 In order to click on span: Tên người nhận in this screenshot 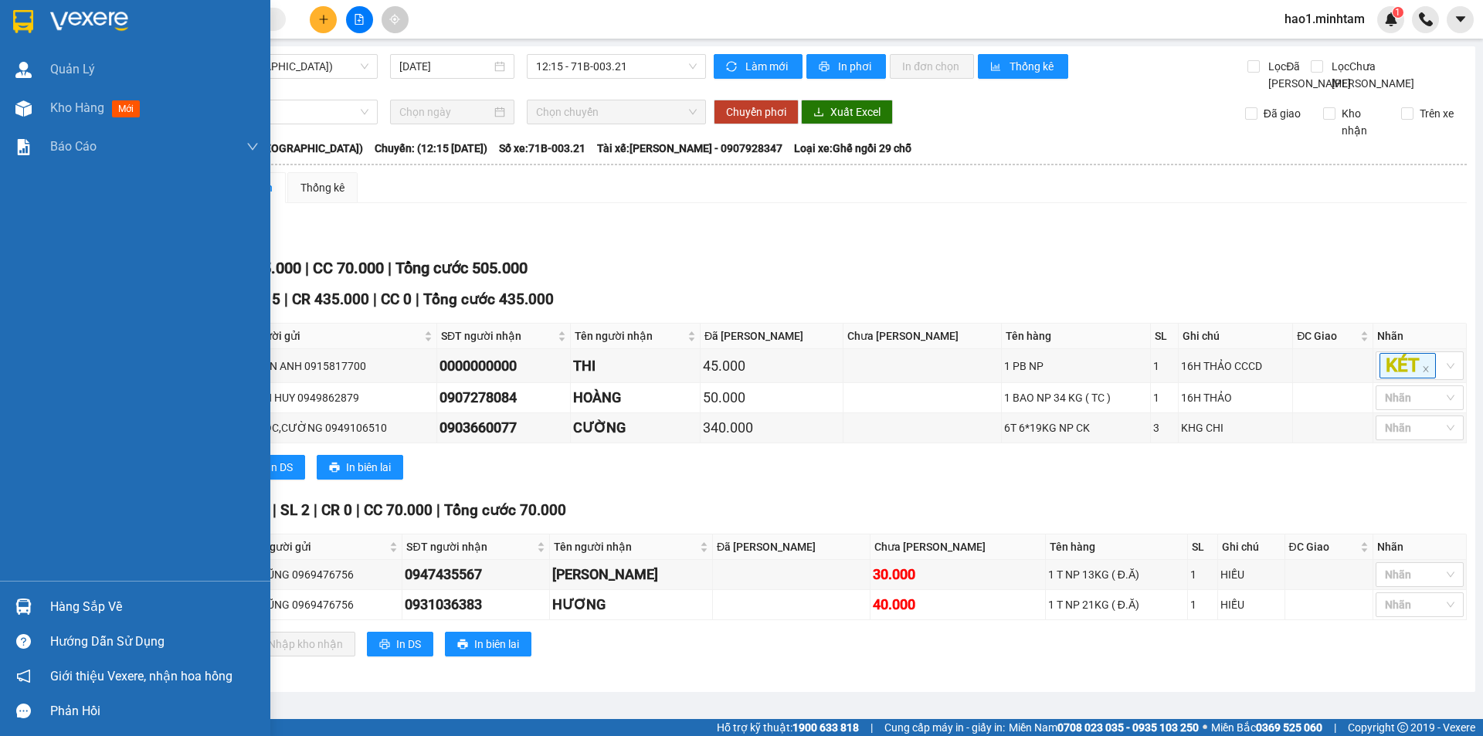, I will do `click(625, 547)`.